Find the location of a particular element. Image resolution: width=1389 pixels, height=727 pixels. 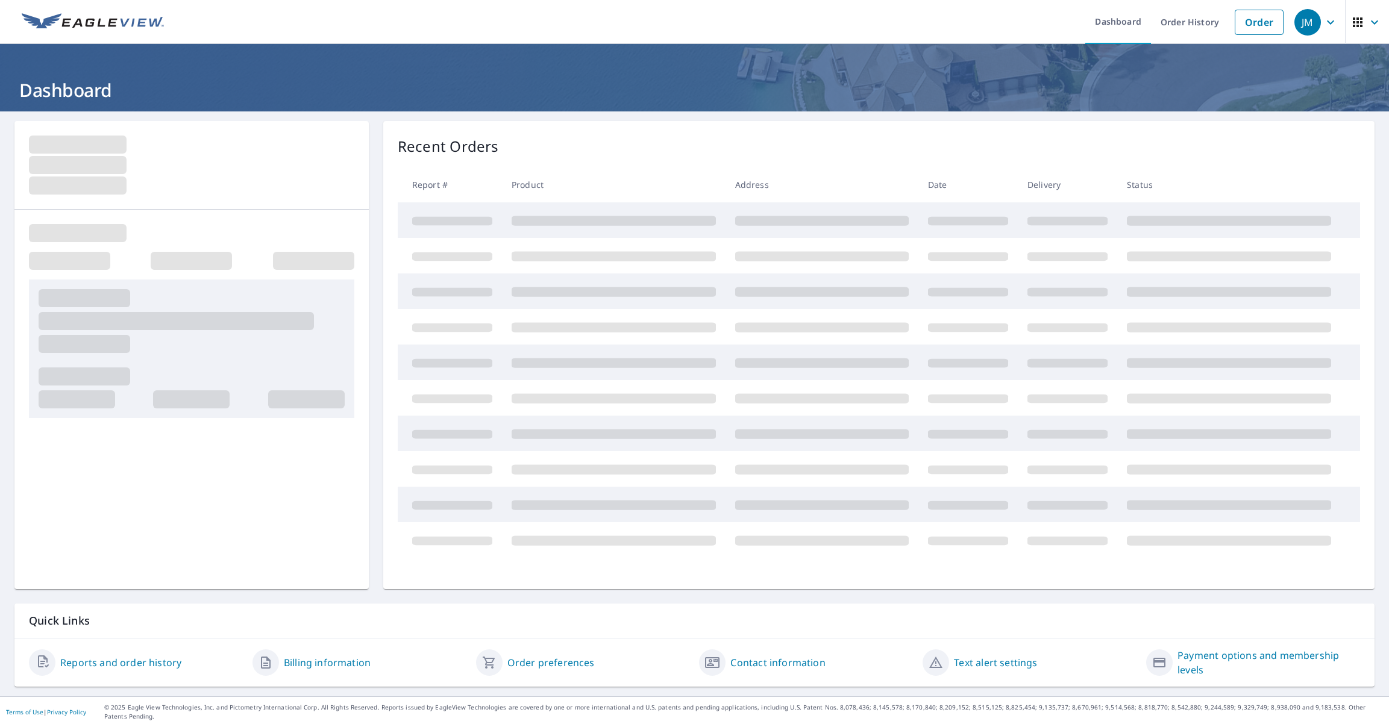

a: Billing information is located at coordinates (327, 663).